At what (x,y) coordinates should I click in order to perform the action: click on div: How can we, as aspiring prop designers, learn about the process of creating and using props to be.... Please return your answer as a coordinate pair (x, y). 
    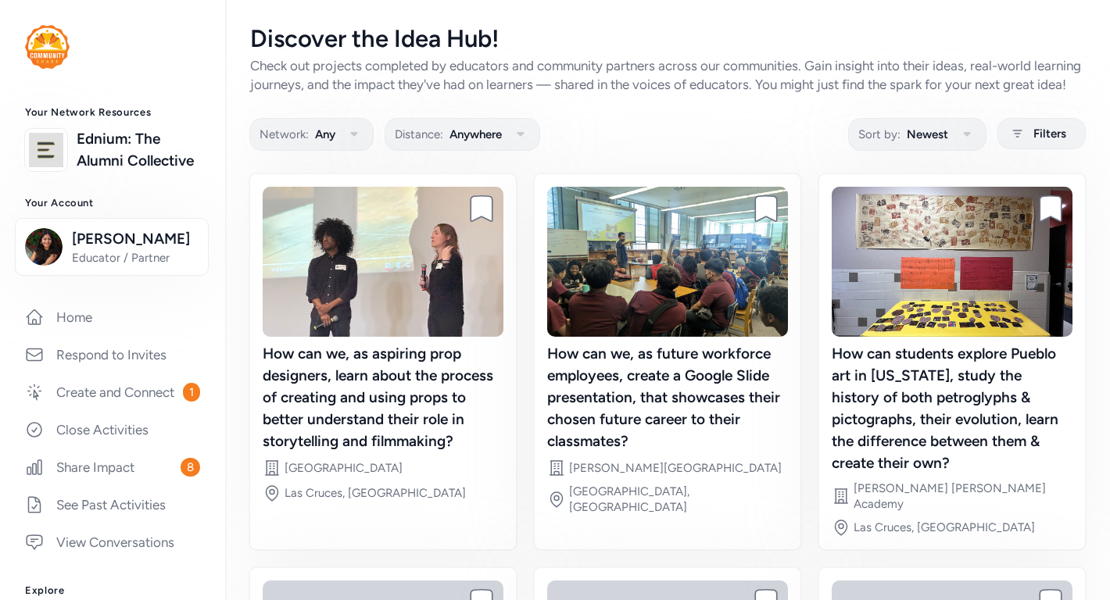
    Looking at the image, I should click on (383, 398).